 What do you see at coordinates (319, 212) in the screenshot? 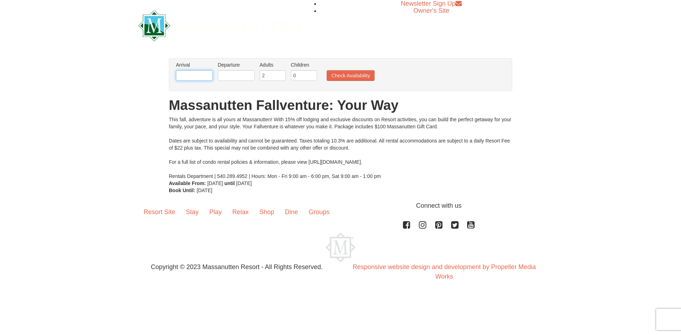
I see `a: Groups` at bounding box center [319, 212].